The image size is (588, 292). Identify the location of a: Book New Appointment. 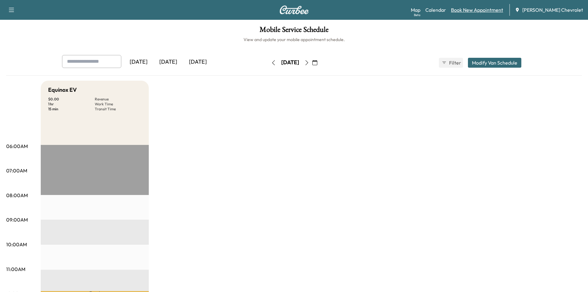
(477, 10).